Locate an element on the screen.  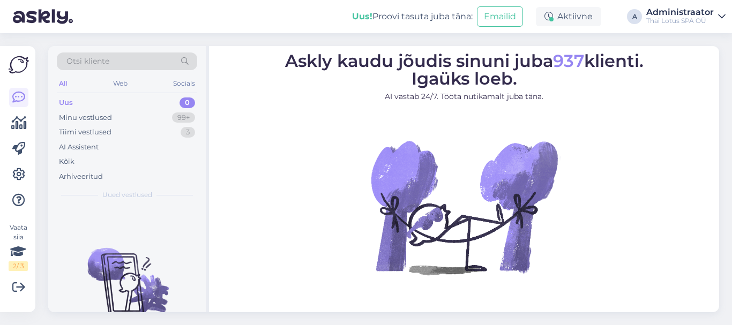
div: Web is located at coordinates (120, 84).